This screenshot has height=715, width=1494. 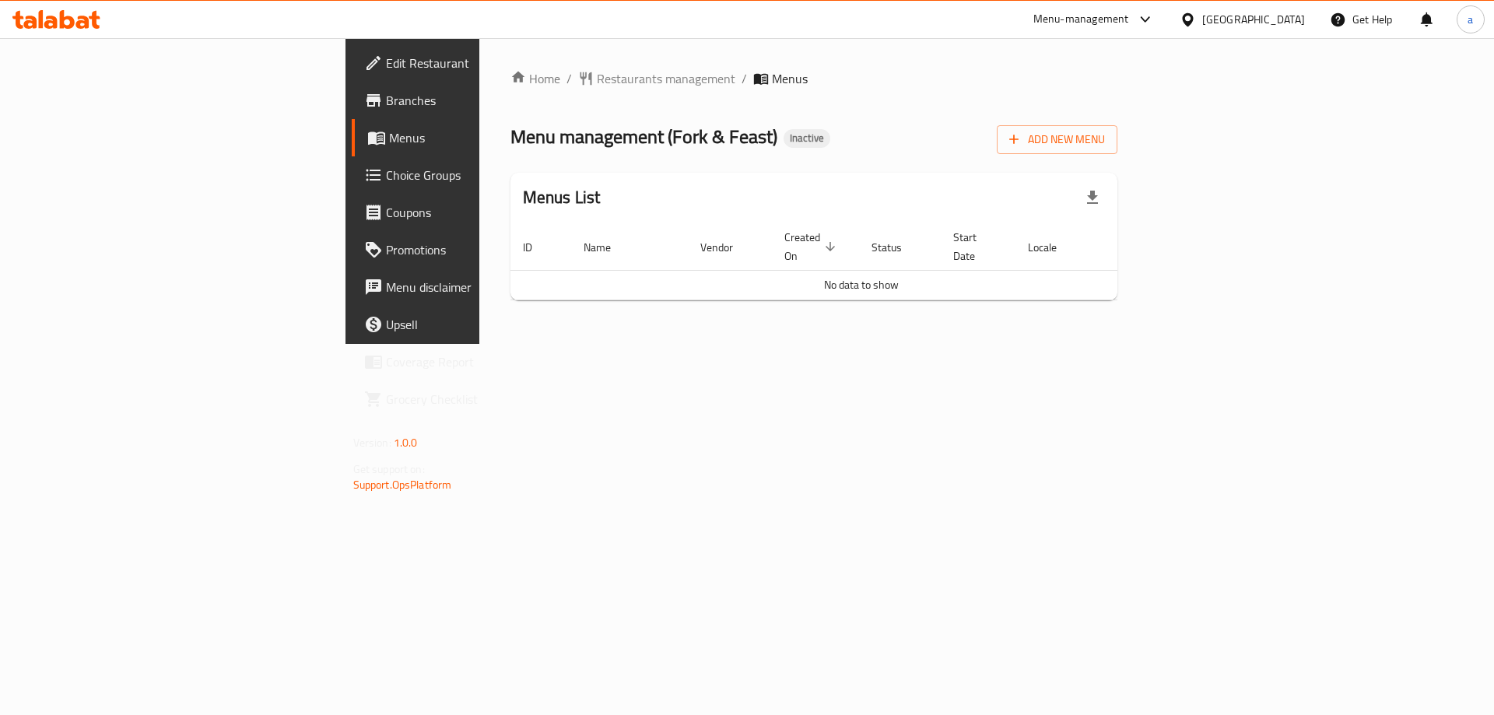 I want to click on span: No data to show, so click(x=861, y=285).